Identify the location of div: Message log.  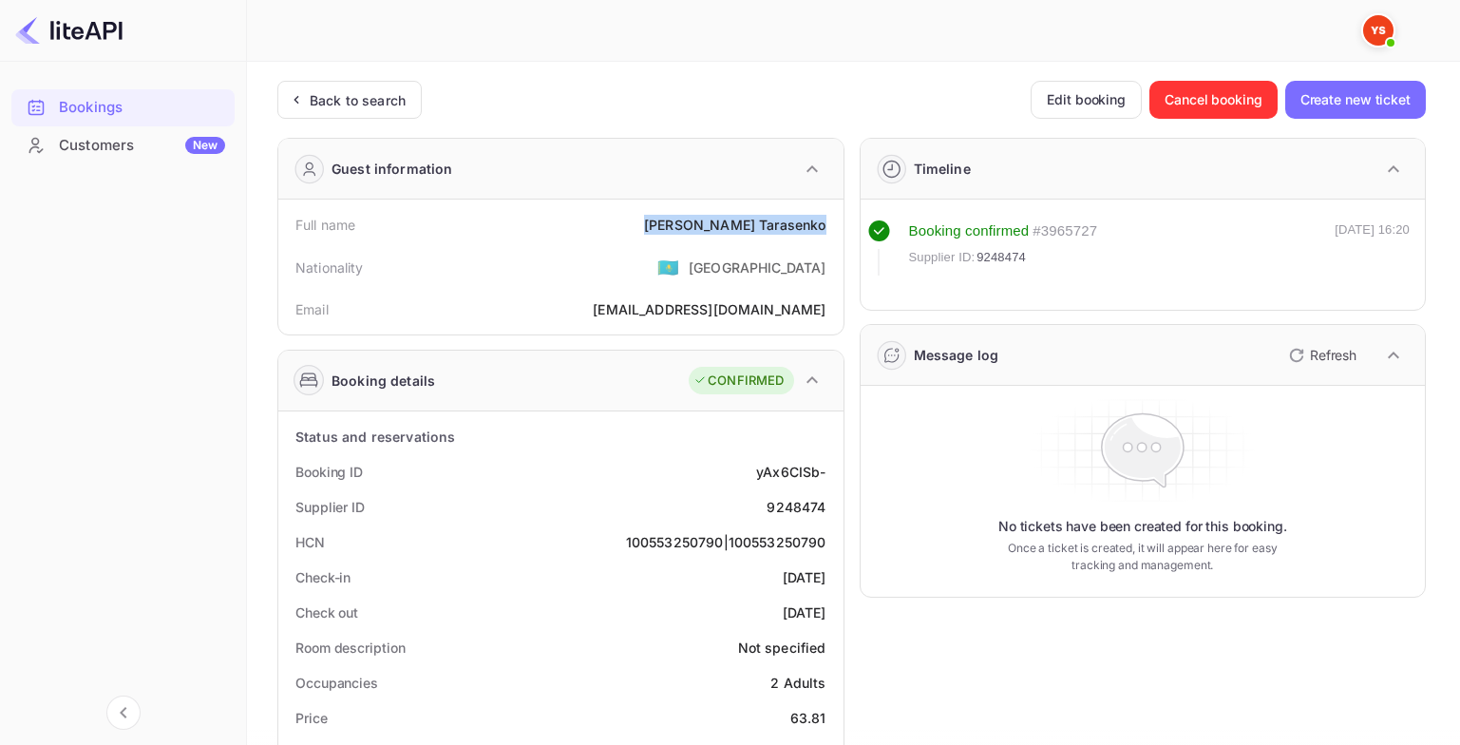
(956, 354).